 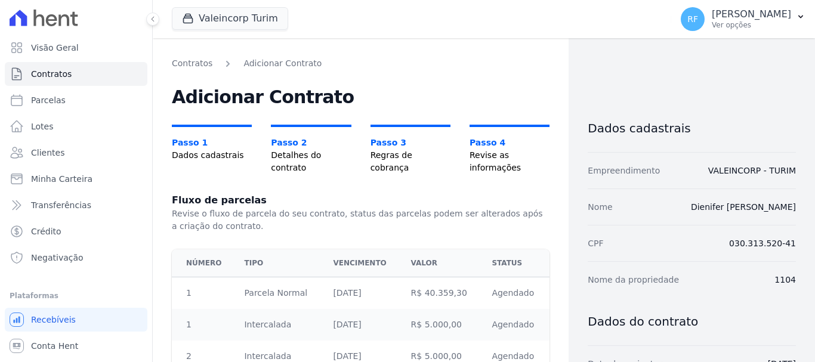 I want to click on span: Dados cadastrais, so click(x=212, y=155).